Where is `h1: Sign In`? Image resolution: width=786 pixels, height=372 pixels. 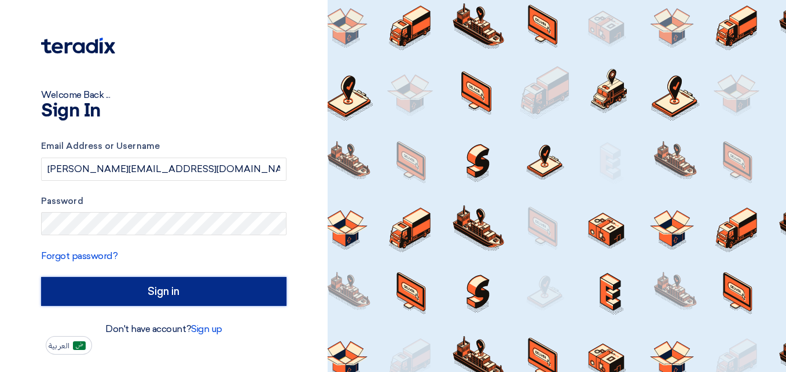 h1: Sign In is located at coordinates (164, 111).